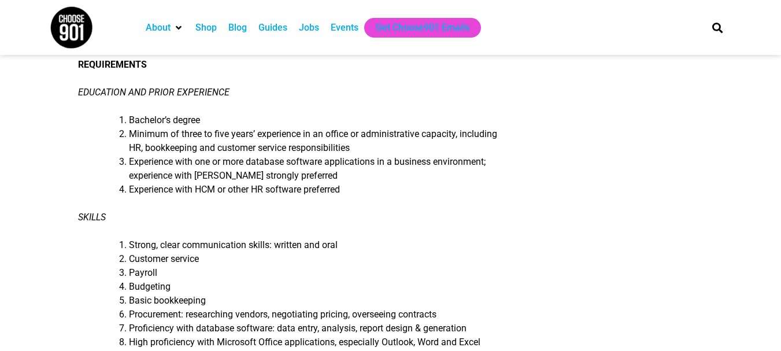 This screenshot has height=351, width=781. Describe the element at coordinates (315, 342) in the screenshot. I see `li: High proficiency with Microsoft Office applications, especially Outlook, Word and Excel` at that location.